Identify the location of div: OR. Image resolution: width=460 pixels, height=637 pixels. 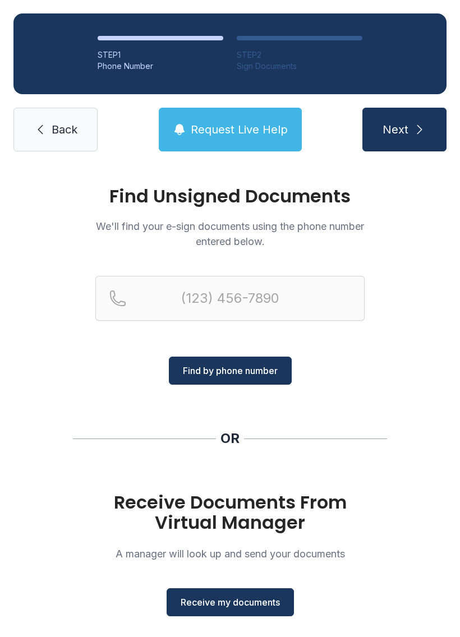
(230, 439).